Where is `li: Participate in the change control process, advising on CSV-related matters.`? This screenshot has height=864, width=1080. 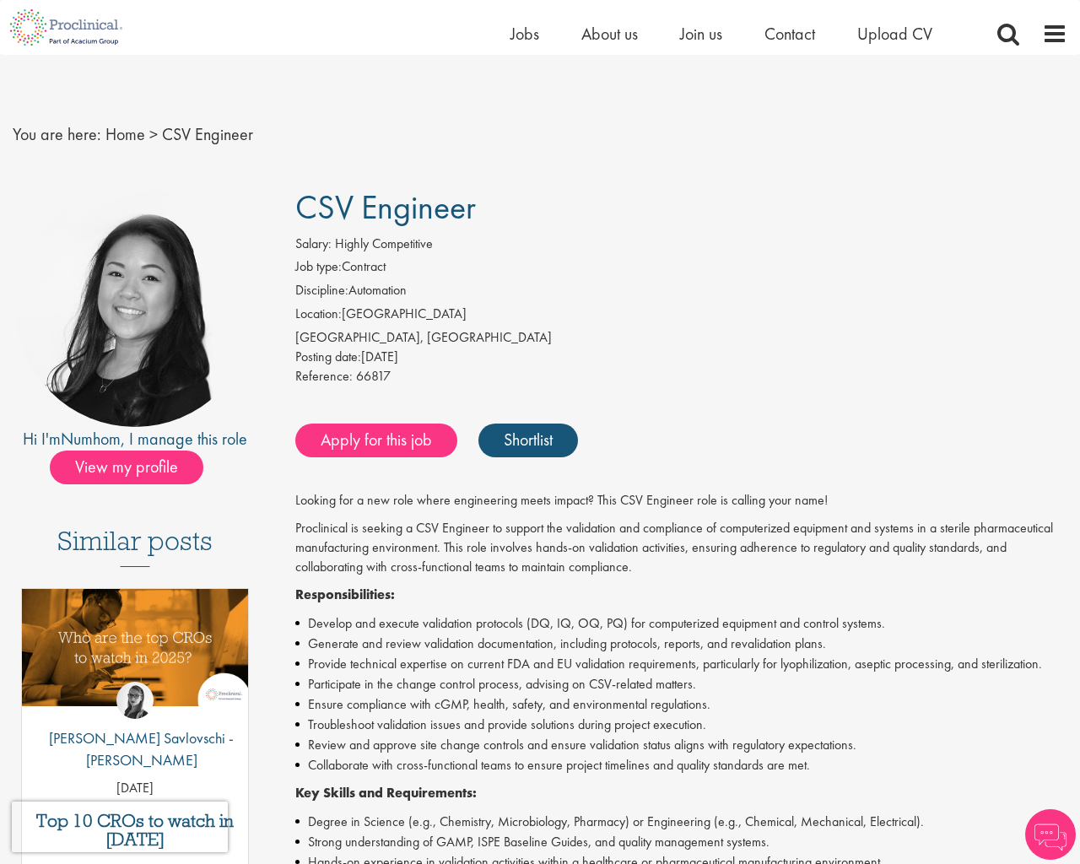
li: Participate in the change control process, advising on CSV-related matters. is located at coordinates (681, 684).